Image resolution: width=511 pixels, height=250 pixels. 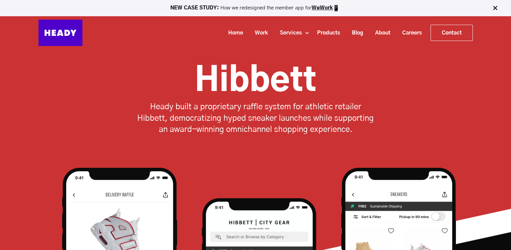 What do you see at coordinates (409, 33) in the screenshot?
I see `a: Careers` at bounding box center [409, 33].